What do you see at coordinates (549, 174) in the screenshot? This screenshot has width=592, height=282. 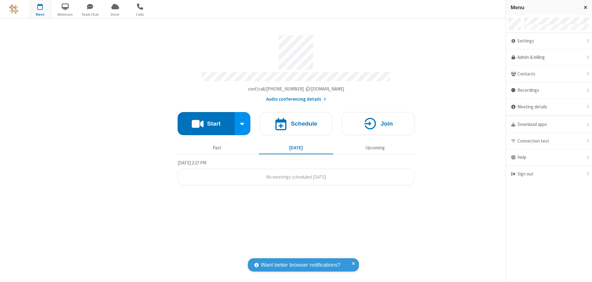 I see `div: Sign out` at bounding box center [549, 174].